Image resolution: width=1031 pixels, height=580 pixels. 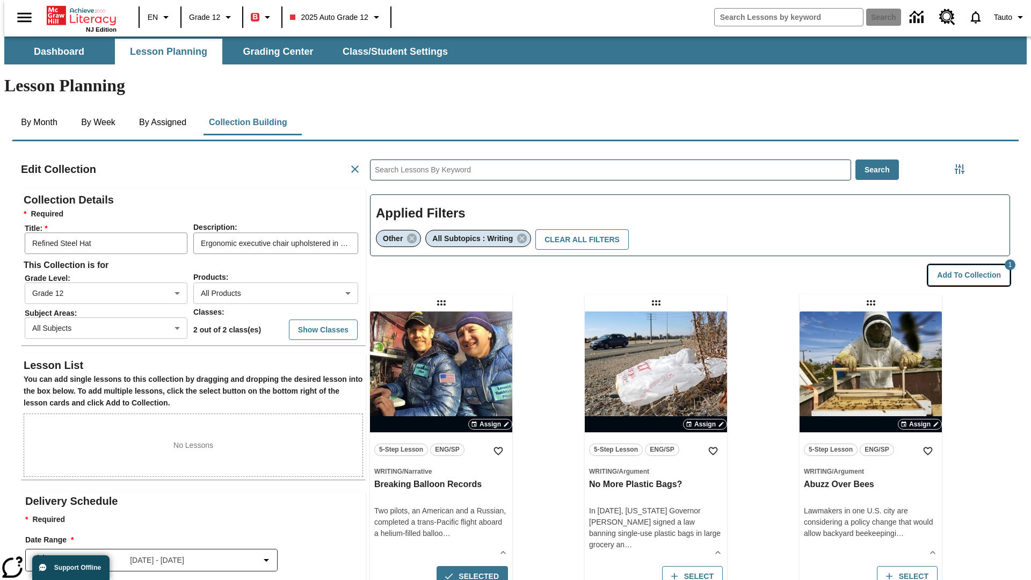 I want to click on h3: No More Plastic Bags?, so click(x=656, y=485).